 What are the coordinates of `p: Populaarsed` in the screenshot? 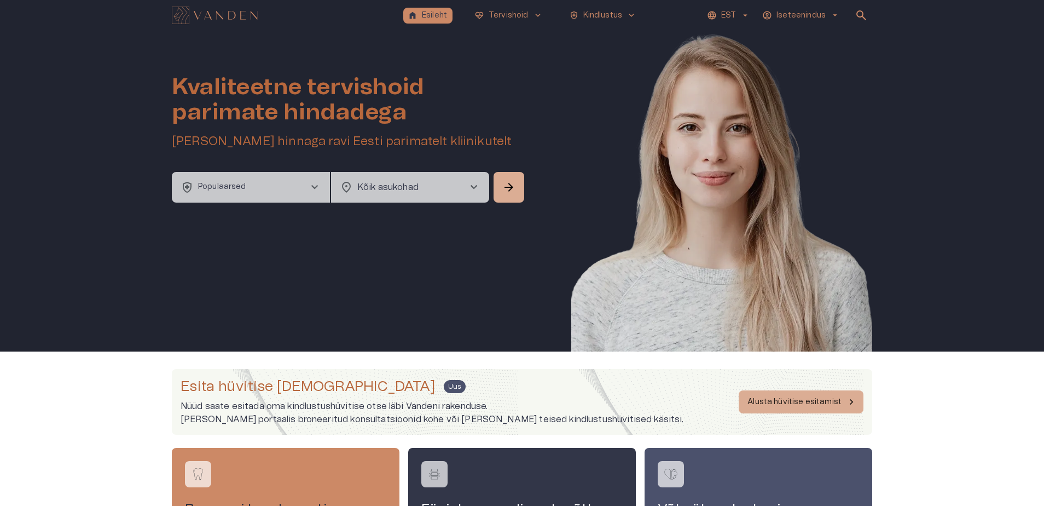 It's located at (222, 187).